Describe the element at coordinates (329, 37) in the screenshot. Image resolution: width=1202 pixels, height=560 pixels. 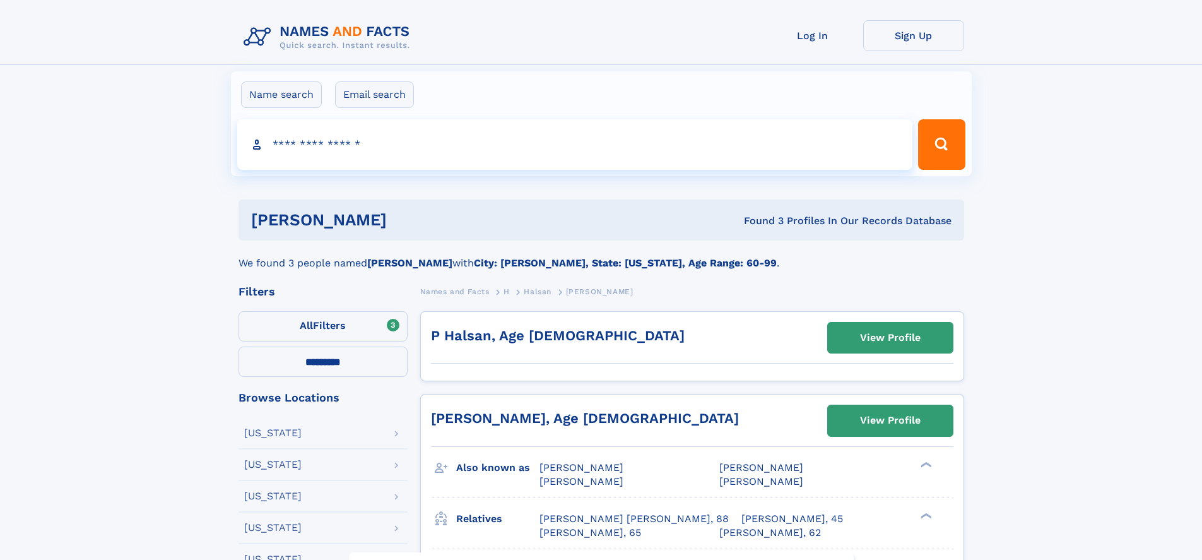
I see `img: Logo Names and Facts` at that location.